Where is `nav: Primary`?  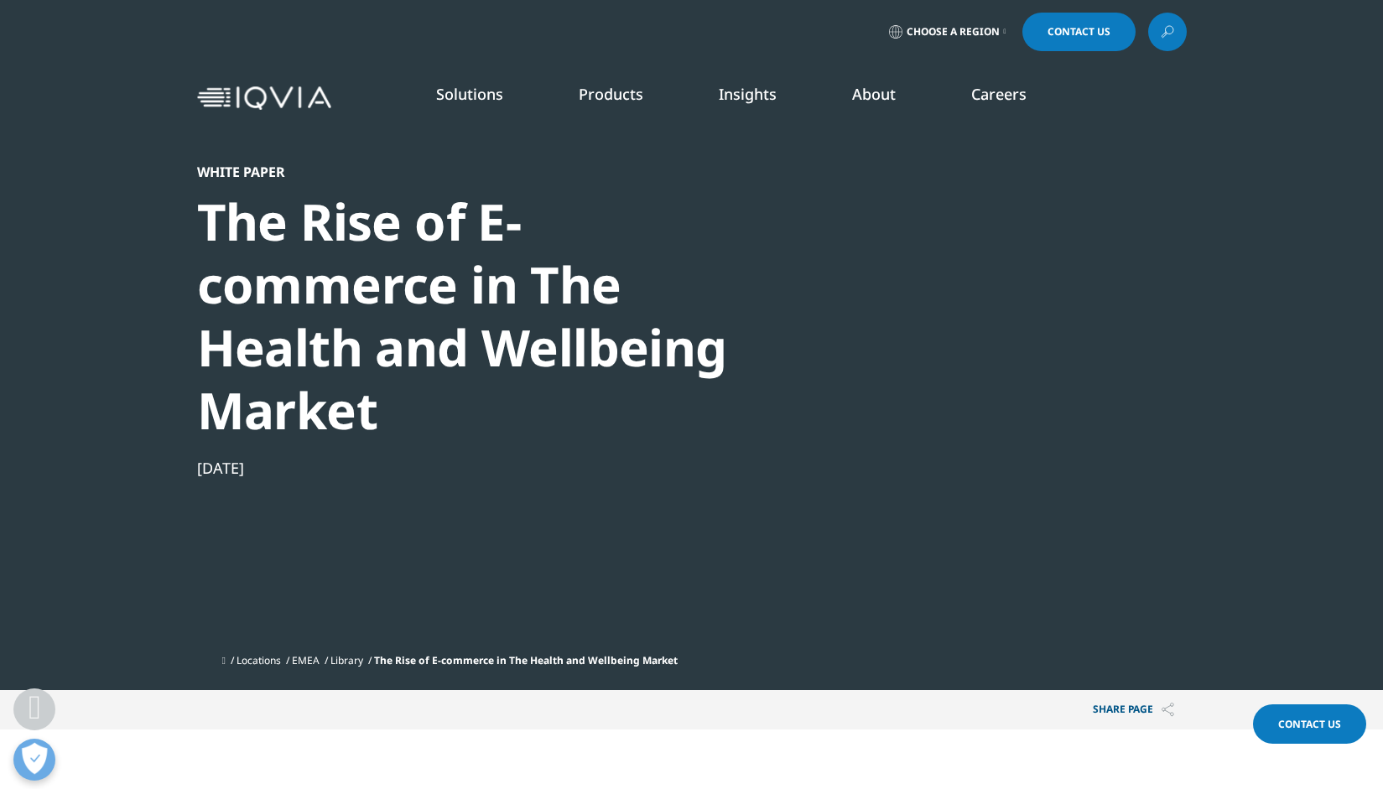
nav: Primary is located at coordinates (762, 98).